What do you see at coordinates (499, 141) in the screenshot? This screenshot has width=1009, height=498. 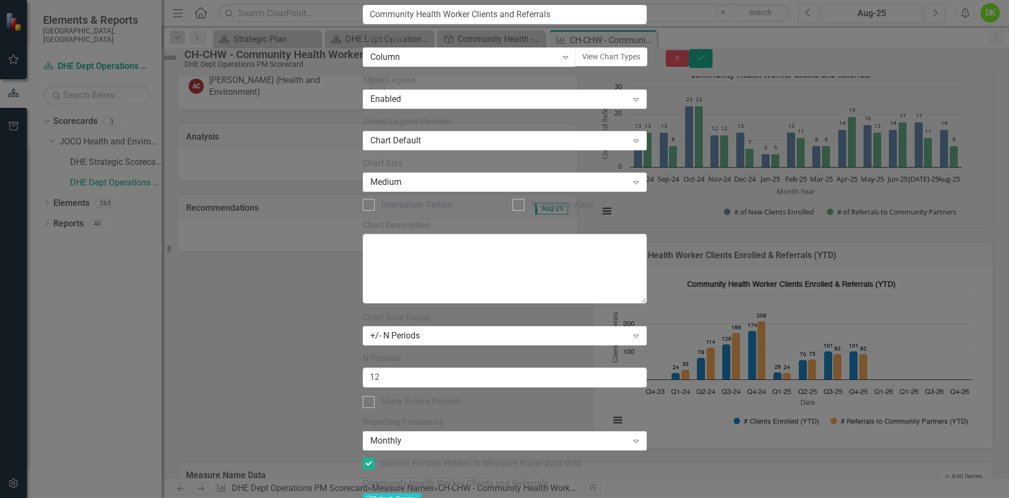 I see `div: Chart Default` at bounding box center [499, 141].